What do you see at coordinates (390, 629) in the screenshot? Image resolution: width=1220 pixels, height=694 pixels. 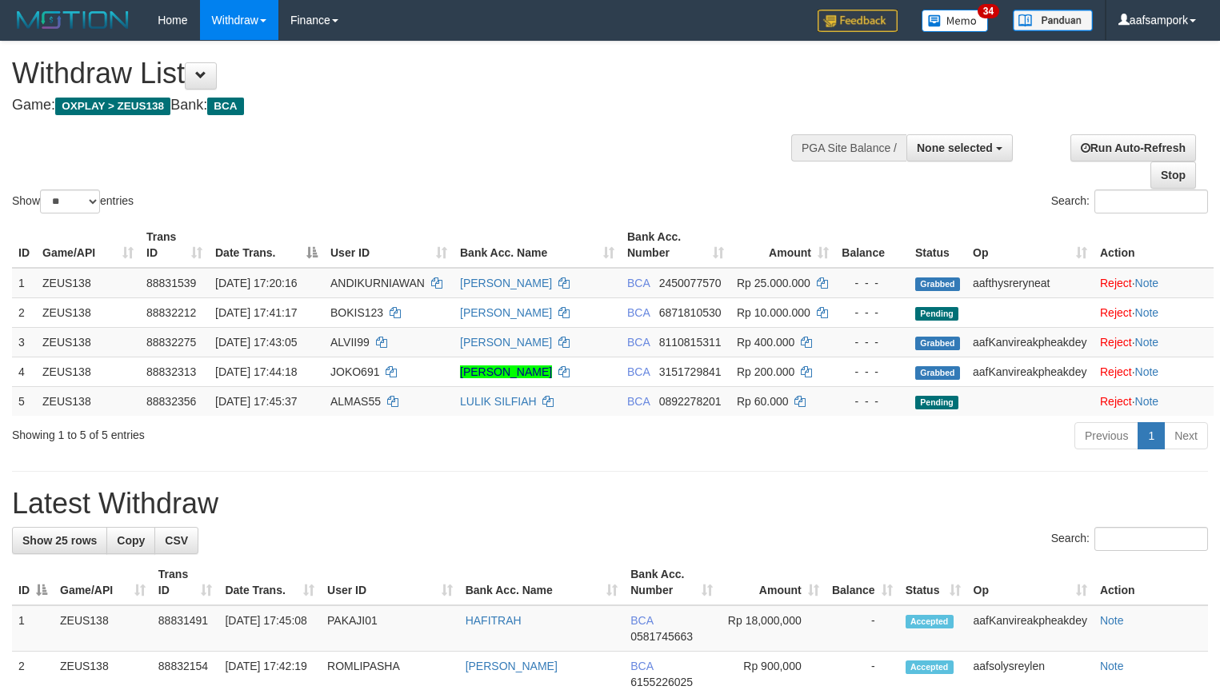 I see `td: PAKAJI01` at bounding box center [390, 629].